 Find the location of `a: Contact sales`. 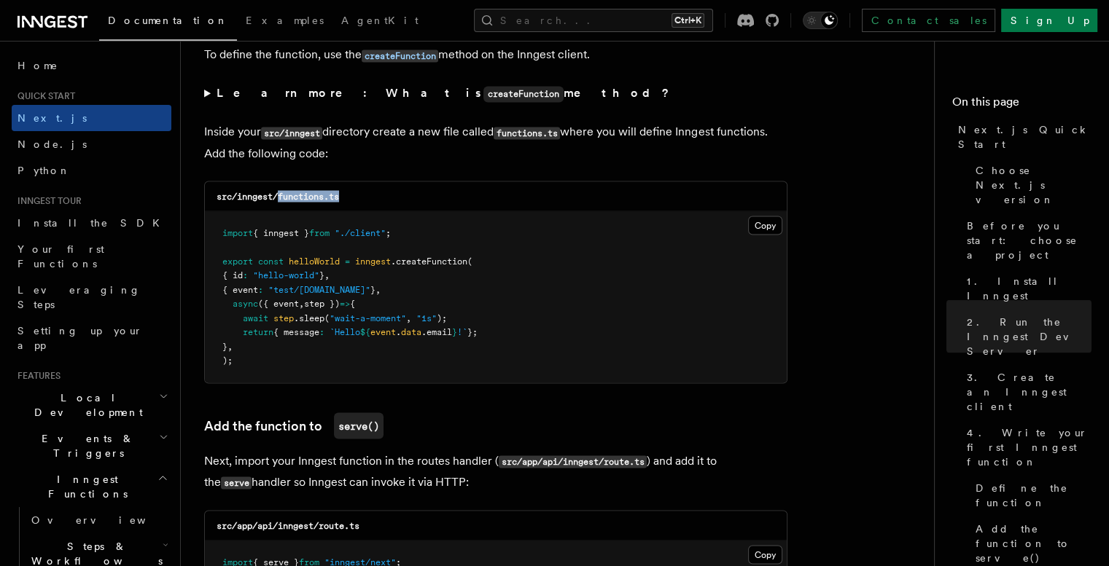

a: Contact sales is located at coordinates (928, 20).